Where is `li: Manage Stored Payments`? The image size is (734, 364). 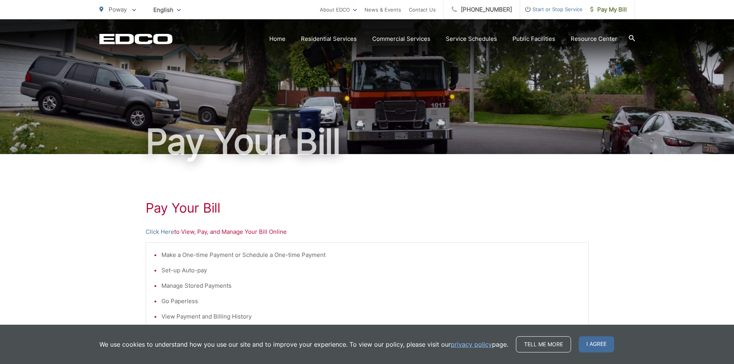 li: Manage Stored Payments is located at coordinates (371, 286).